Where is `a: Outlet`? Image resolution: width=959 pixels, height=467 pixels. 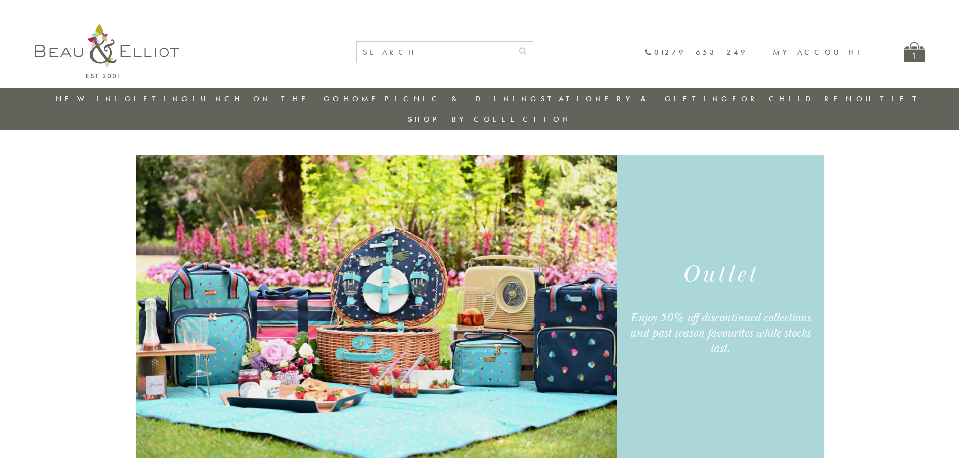
a: Outlet is located at coordinates (889, 99).